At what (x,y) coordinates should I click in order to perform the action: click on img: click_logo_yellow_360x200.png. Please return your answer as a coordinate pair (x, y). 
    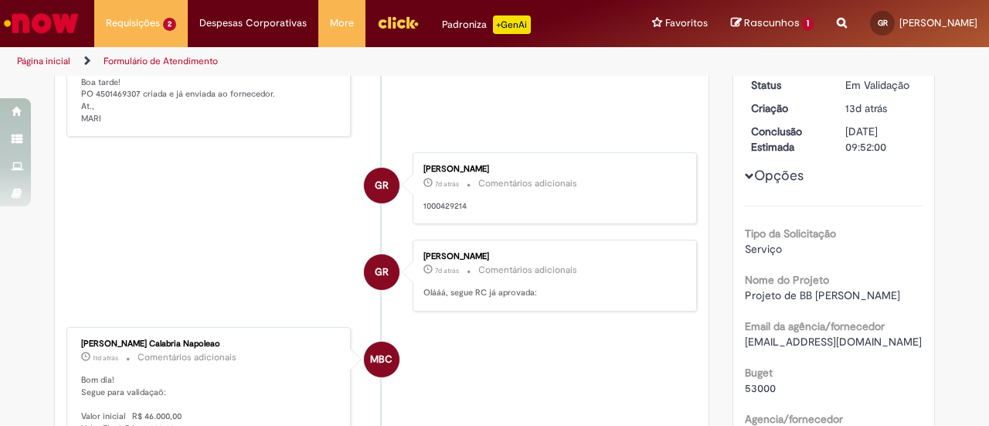
    Looking at the image, I should click on (398, 22).